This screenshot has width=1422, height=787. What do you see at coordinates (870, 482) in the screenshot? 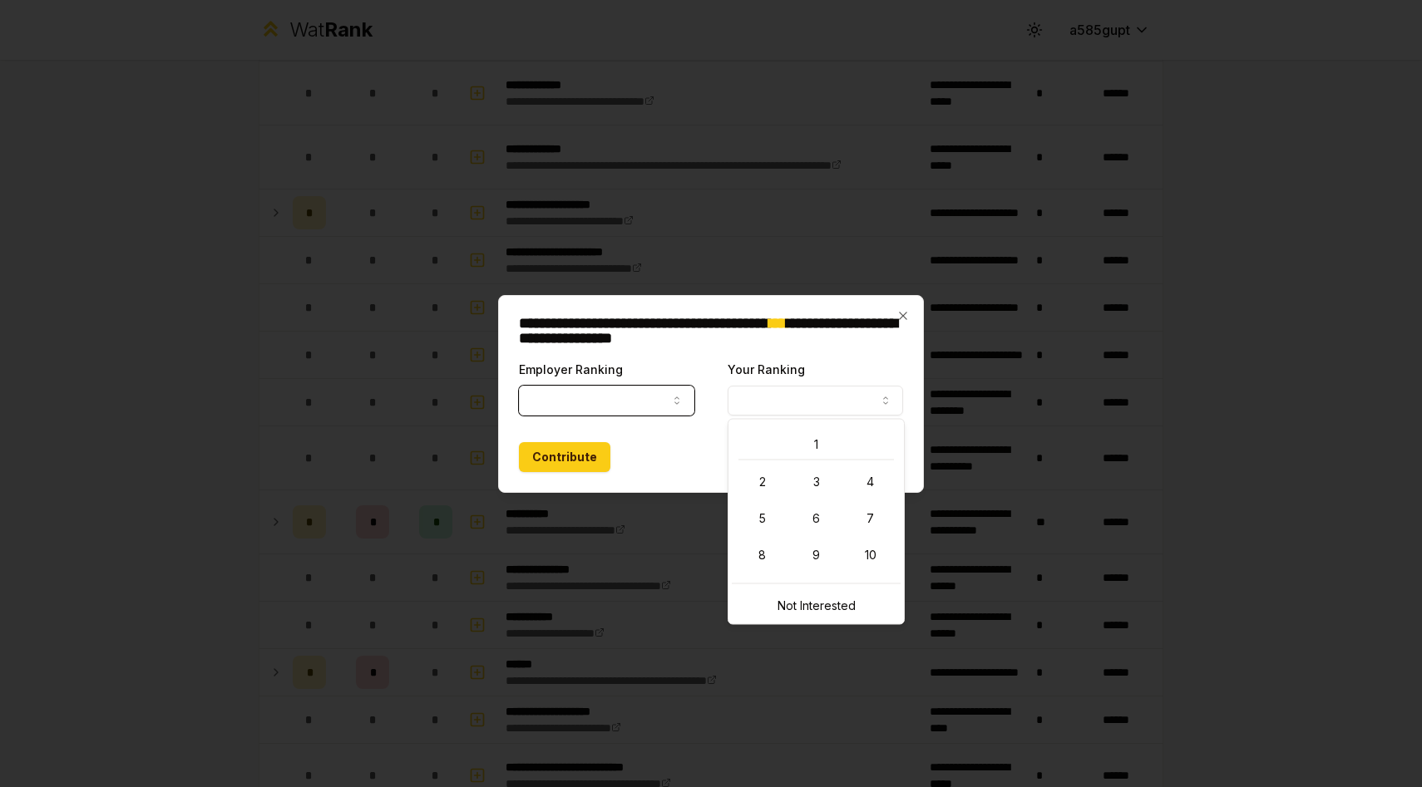
I see `span: 4` at bounding box center [870, 482].